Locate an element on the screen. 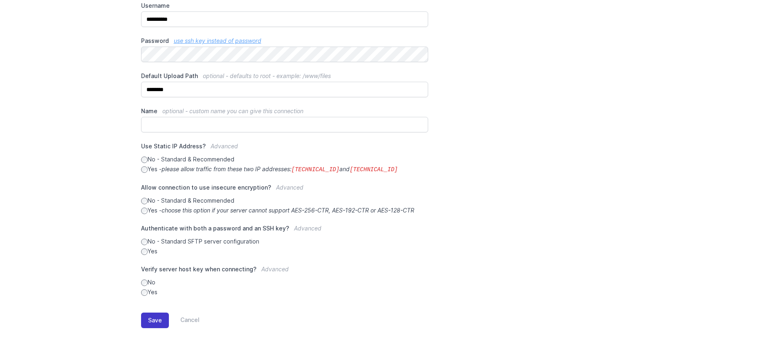 Image resolution: width=779 pixels, height=351 pixels. label: Default Upload Path is located at coordinates (285, 76).